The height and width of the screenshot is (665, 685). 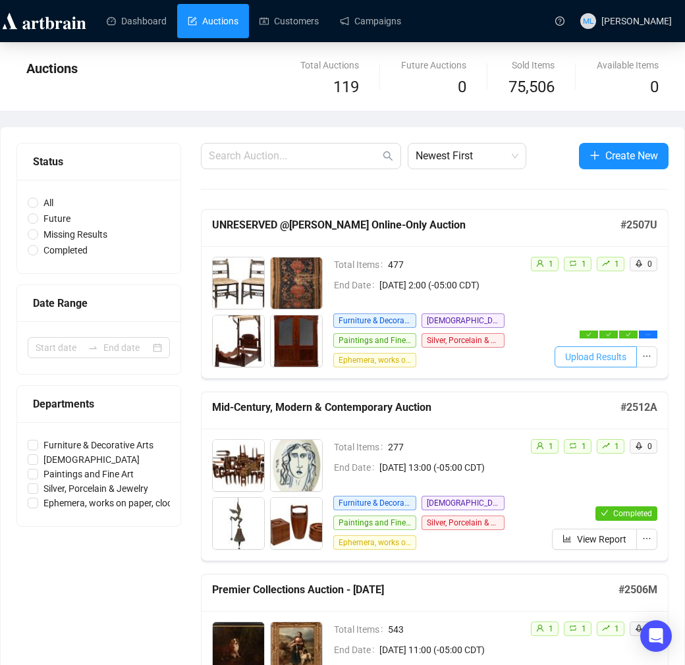 What do you see at coordinates (296, 283) in the screenshot?
I see `img: 2_1.jpg` at bounding box center [296, 283].